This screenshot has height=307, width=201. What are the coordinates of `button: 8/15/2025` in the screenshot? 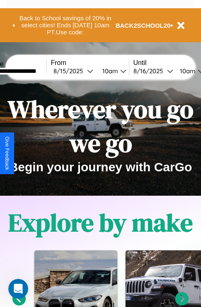 It's located at (73, 71).